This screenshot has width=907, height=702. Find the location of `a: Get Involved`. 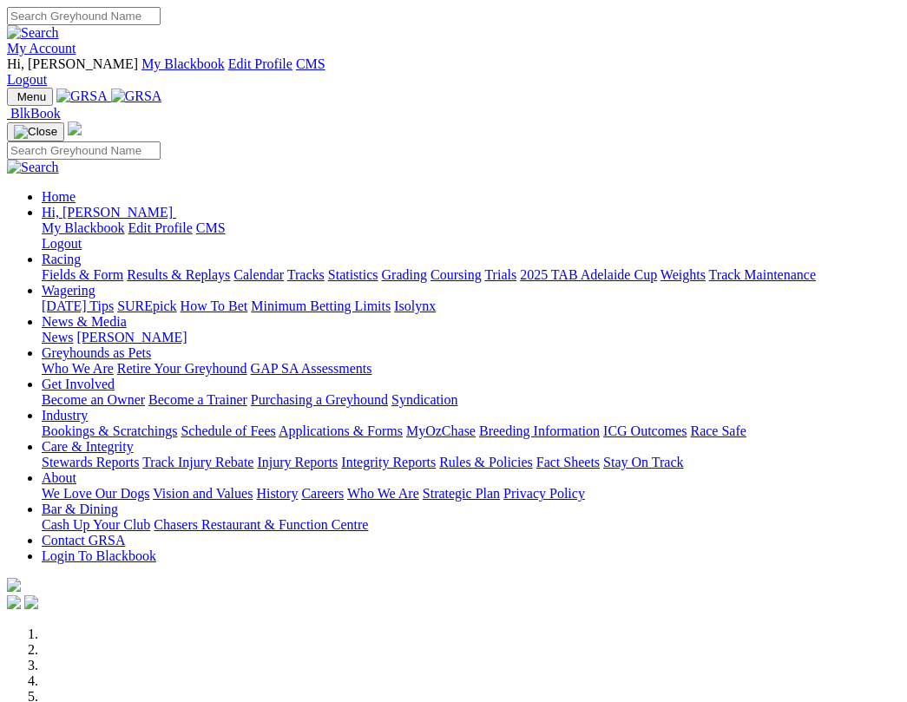

a: Get Involved is located at coordinates (78, 384).